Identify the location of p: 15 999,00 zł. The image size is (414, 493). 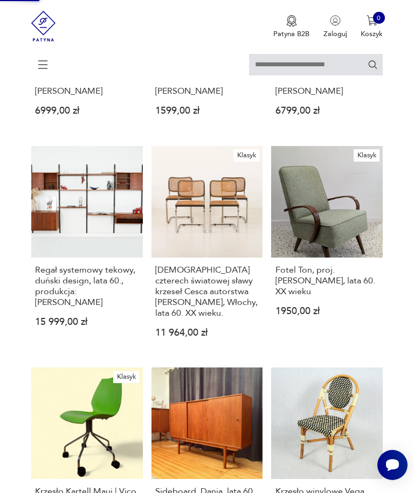
(87, 322).